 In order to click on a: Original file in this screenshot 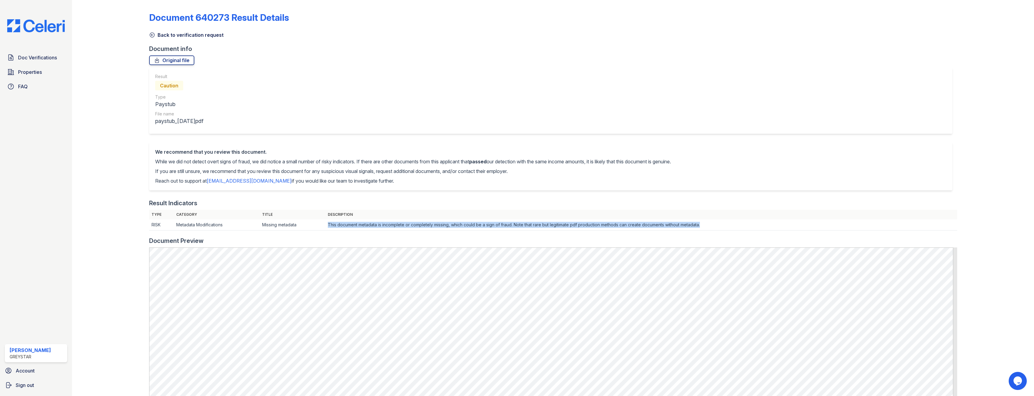, I will do `click(172, 60)`.